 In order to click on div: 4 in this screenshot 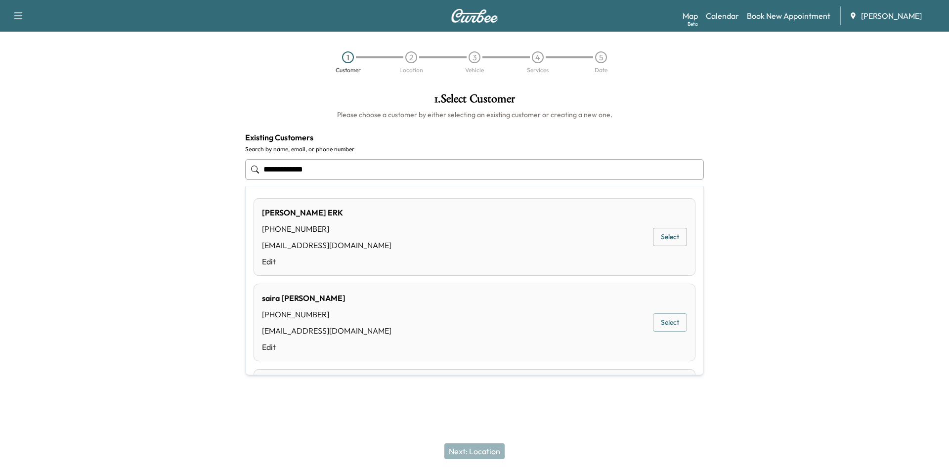, I will do `click(538, 57)`.